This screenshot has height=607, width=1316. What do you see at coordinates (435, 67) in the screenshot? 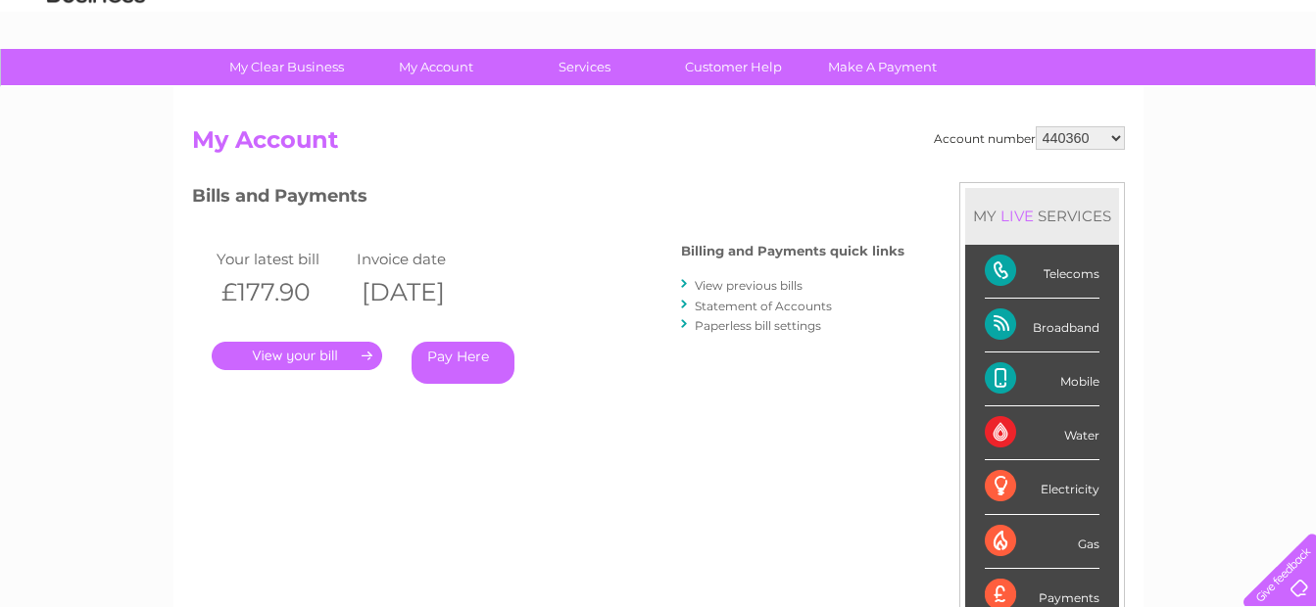
I see `a: My Account` at bounding box center [435, 67].